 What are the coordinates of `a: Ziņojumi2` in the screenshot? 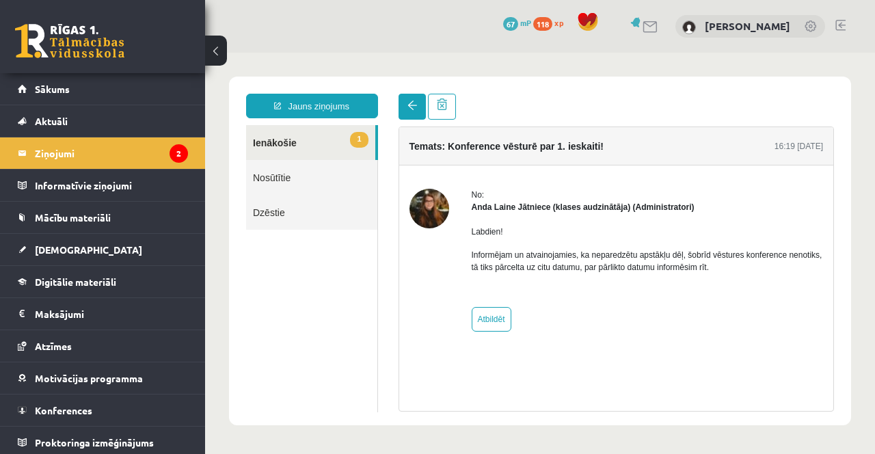 It's located at (102, 153).